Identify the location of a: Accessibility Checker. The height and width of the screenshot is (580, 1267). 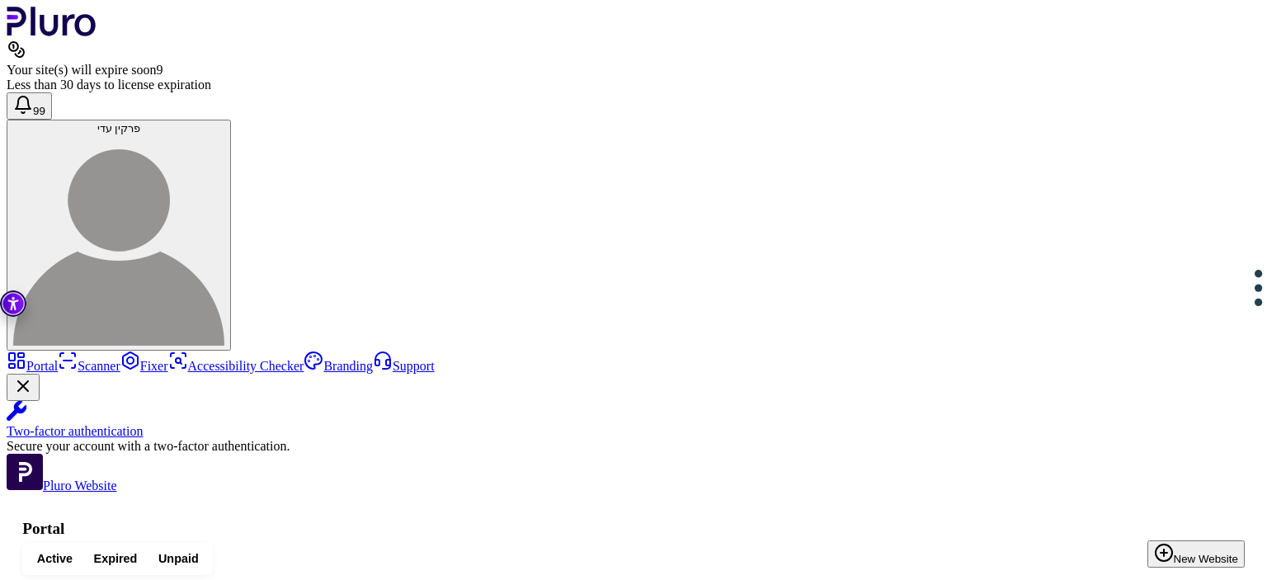
(236, 365).